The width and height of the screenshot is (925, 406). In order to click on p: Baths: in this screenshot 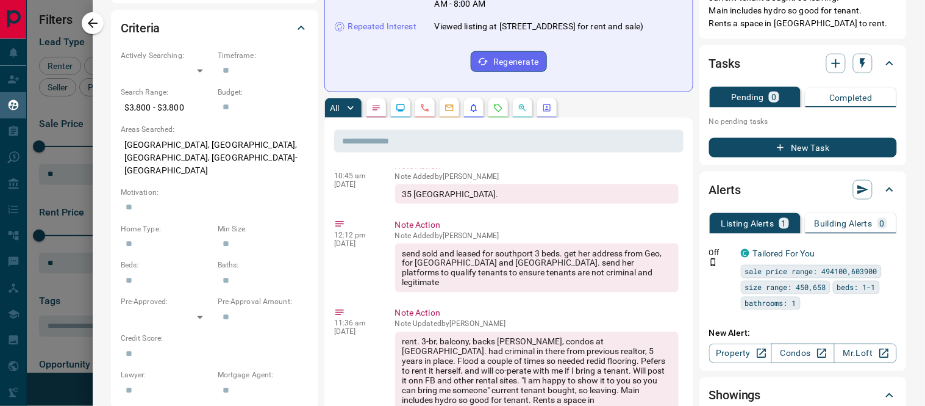, I will do `click(263, 265)`.